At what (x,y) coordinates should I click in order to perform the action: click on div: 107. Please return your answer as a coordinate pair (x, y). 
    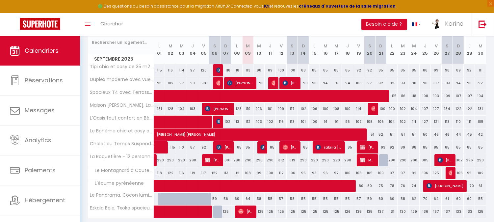
    Looking at the image, I should click on (425, 109).